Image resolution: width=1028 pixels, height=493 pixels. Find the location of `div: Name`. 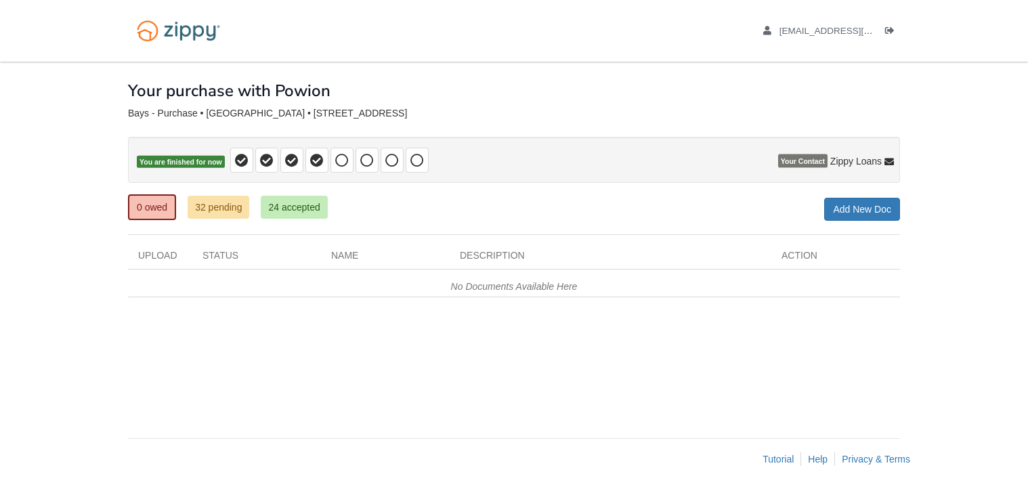

div: Name is located at coordinates (385, 259).